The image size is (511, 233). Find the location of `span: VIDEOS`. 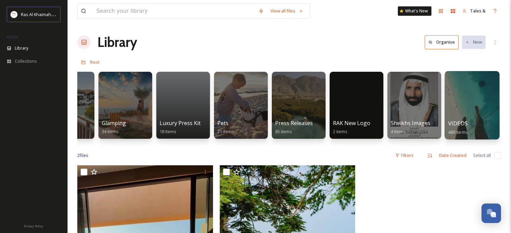

span: VIDEOS is located at coordinates (458, 124).